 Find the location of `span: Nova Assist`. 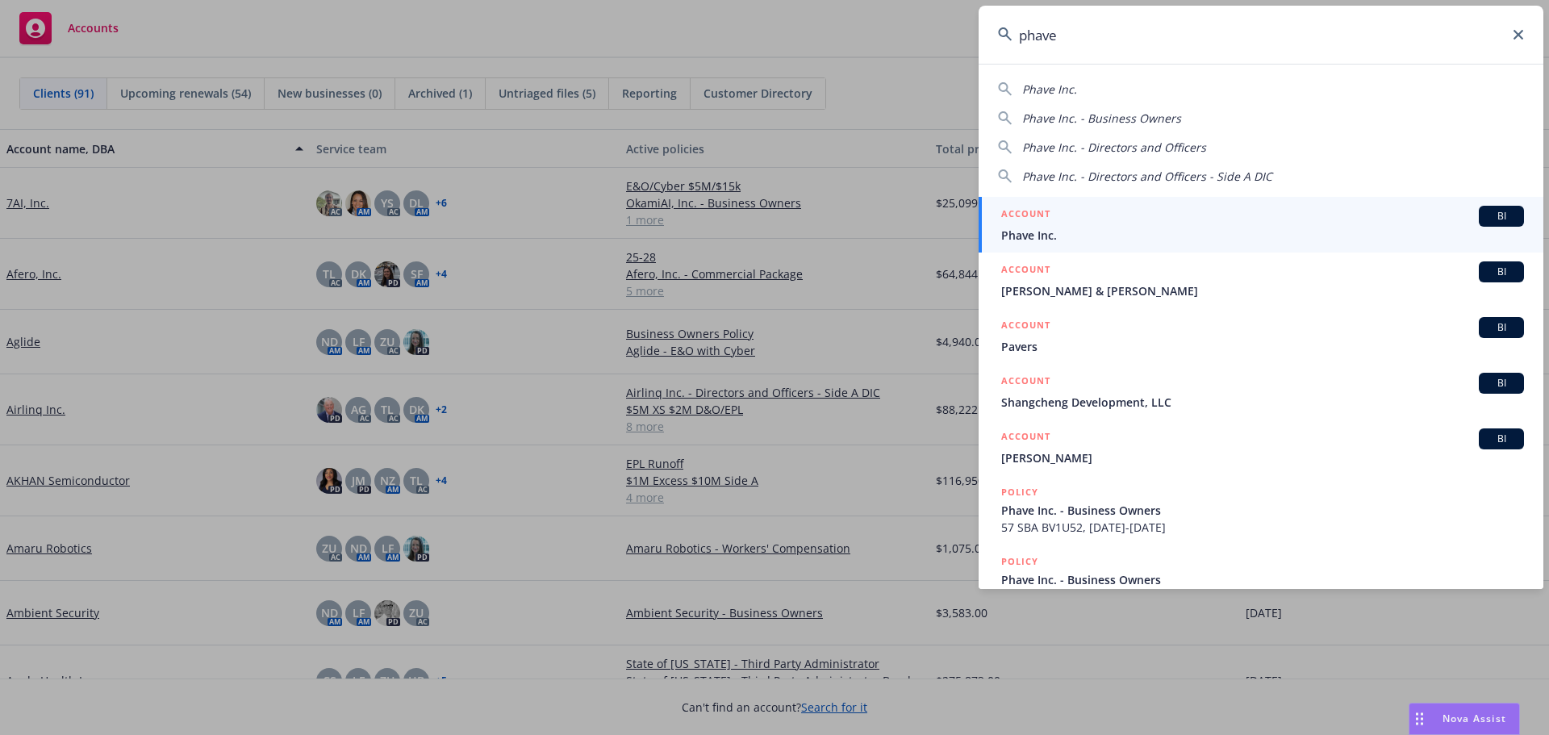

span: Nova Assist is located at coordinates (1474, 718).